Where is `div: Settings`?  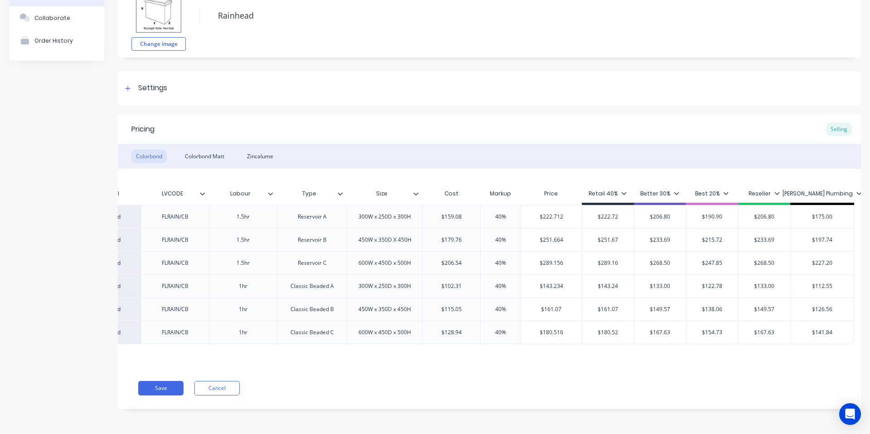
div: Settings is located at coordinates (153, 88).